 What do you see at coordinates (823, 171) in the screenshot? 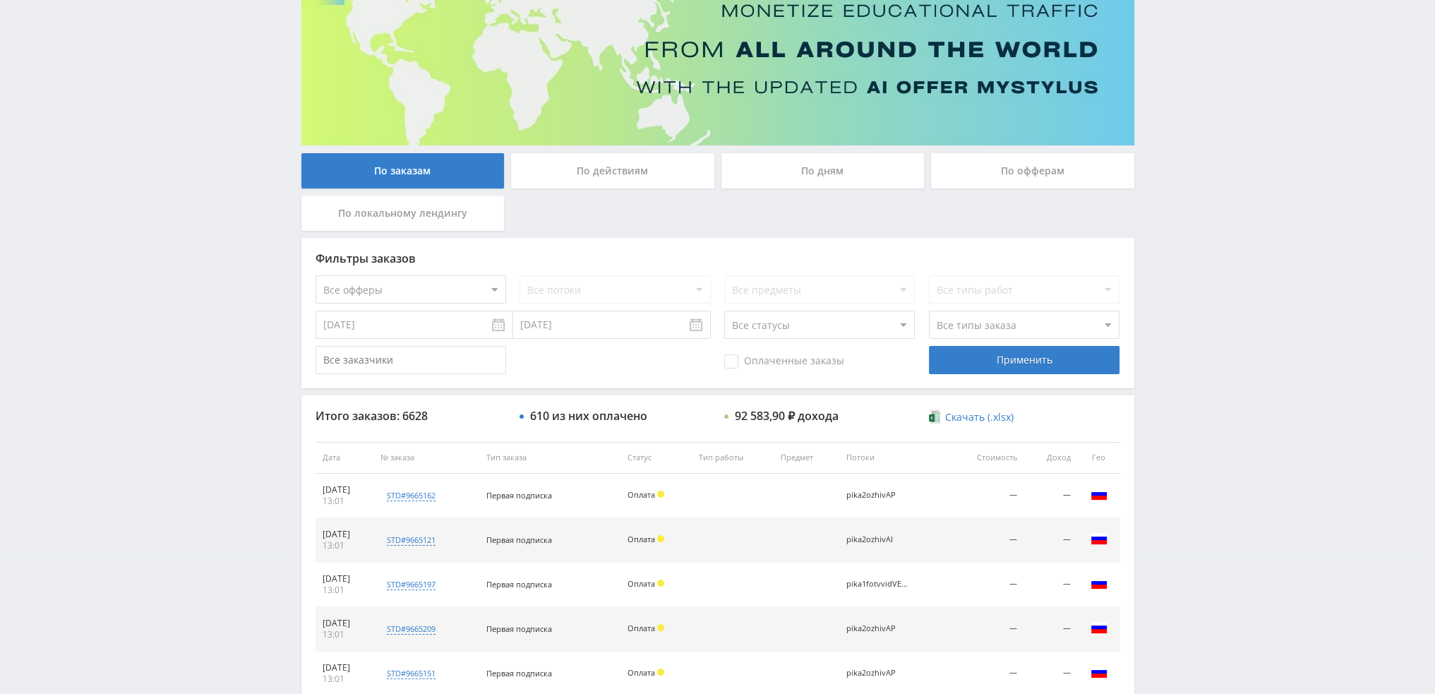
I see `div: По дням` at bounding box center [823, 171].